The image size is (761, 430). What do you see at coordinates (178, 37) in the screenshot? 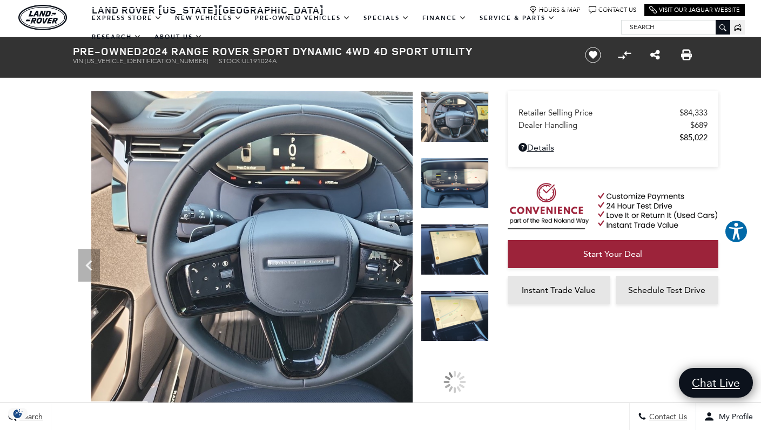
I see `a: About Us` at bounding box center [178, 37].